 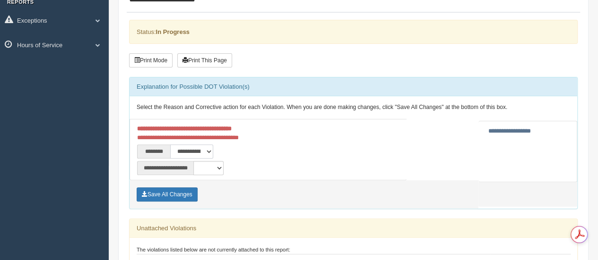 I want to click on button: Save, so click(x=167, y=195).